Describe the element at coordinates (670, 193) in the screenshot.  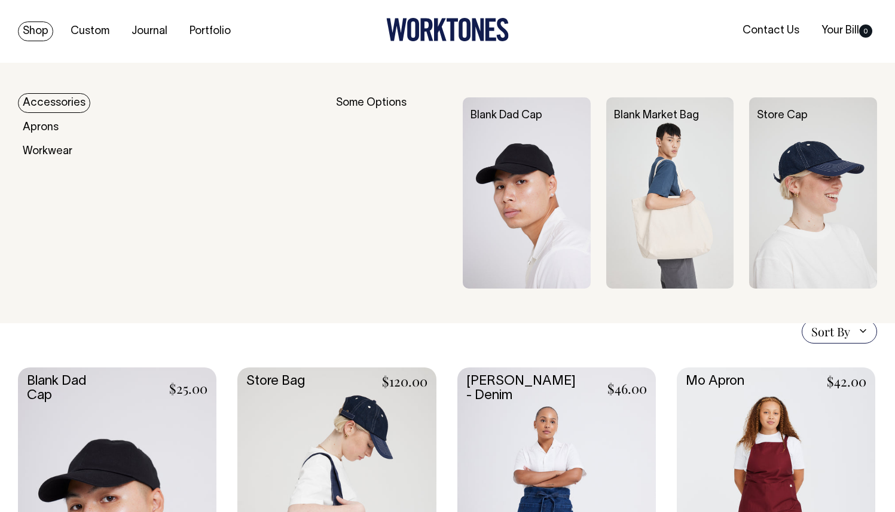
I see `img: Blank Market Bag` at that location.